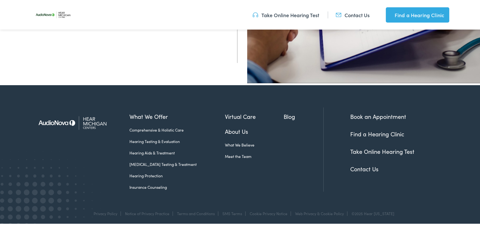 This screenshot has width=480, height=225. Describe the element at coordinates (255, 115) in the screenshot. I see `a: Virtual Care` at that location.